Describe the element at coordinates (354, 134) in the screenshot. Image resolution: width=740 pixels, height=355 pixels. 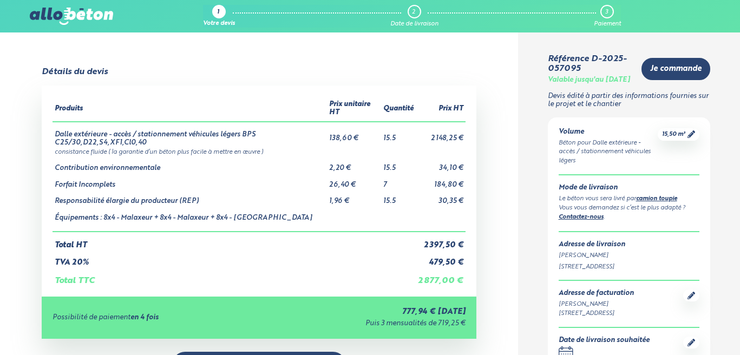
I see `td: 138,60 €` at that location.